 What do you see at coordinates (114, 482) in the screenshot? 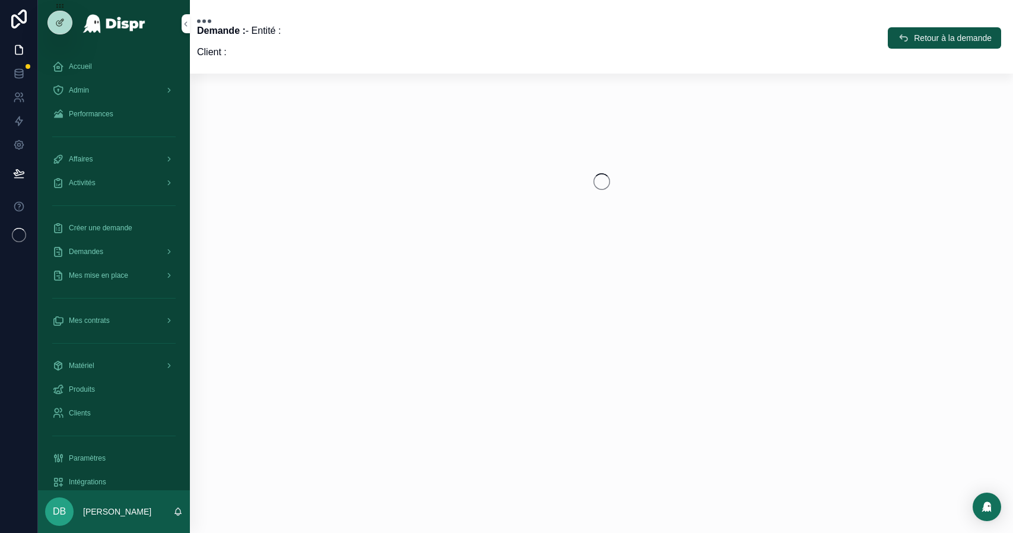
I see `a: Intégrations` at bounding box center [114, 482].